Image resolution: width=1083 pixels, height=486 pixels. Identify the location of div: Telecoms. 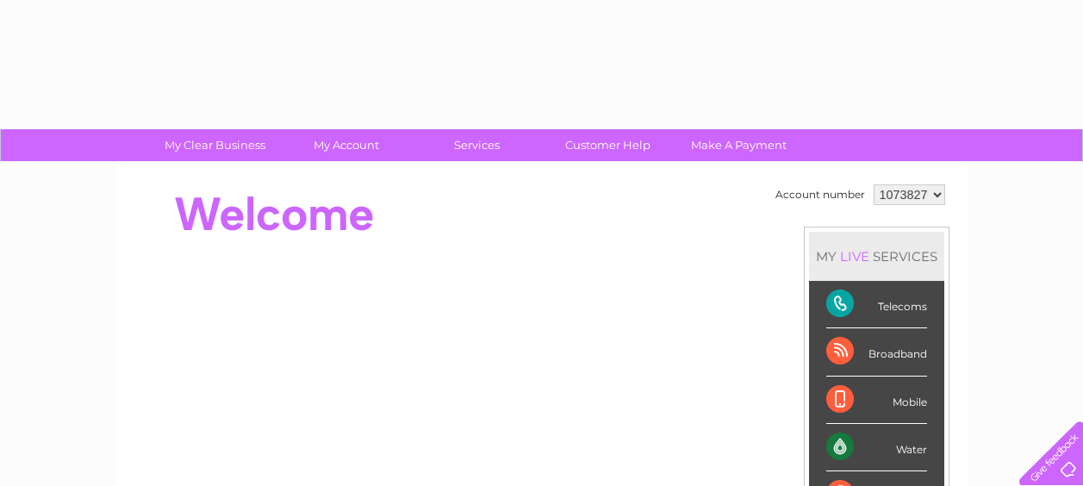
(876, 304).